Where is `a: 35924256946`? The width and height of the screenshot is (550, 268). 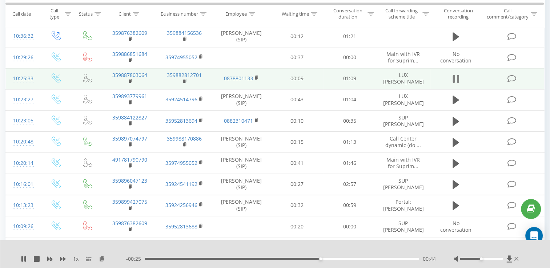
a: 35924256946 is located at coordinates (181, 205).